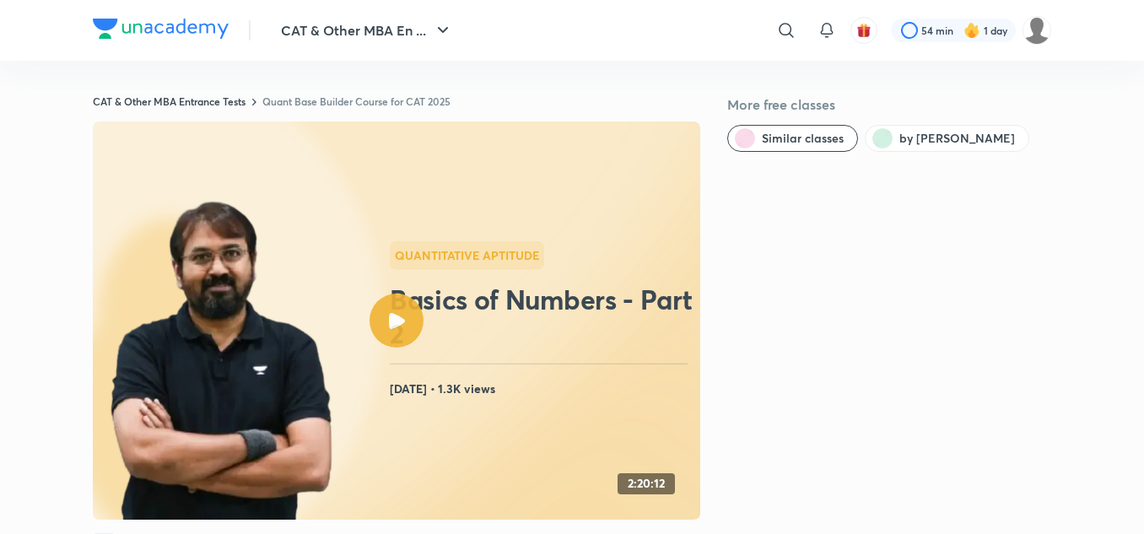 This screenshot has height=534, width=1144. What do you see at coordinates (864, 30) in the screenshot?
I see `img: avatar` at bounding box center [864, 30].